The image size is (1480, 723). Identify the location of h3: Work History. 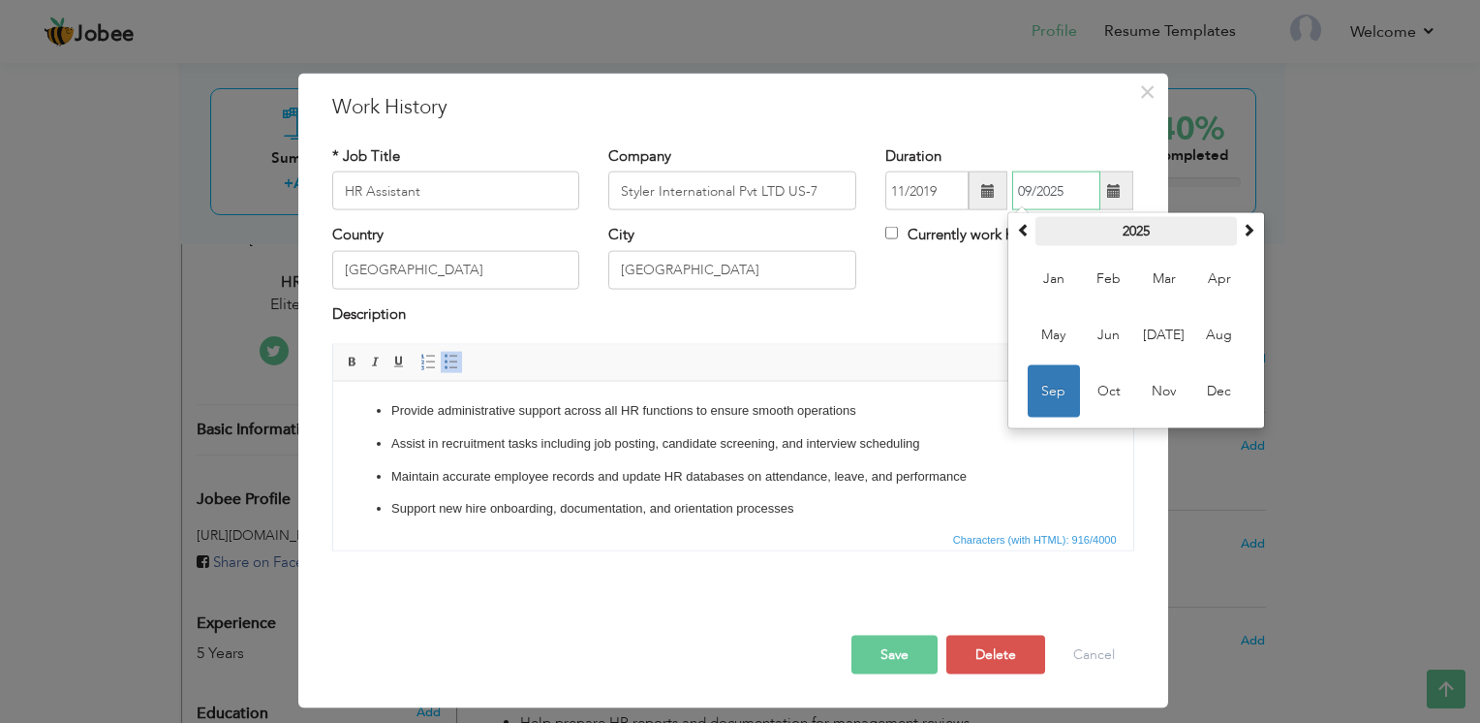
(733, 108).